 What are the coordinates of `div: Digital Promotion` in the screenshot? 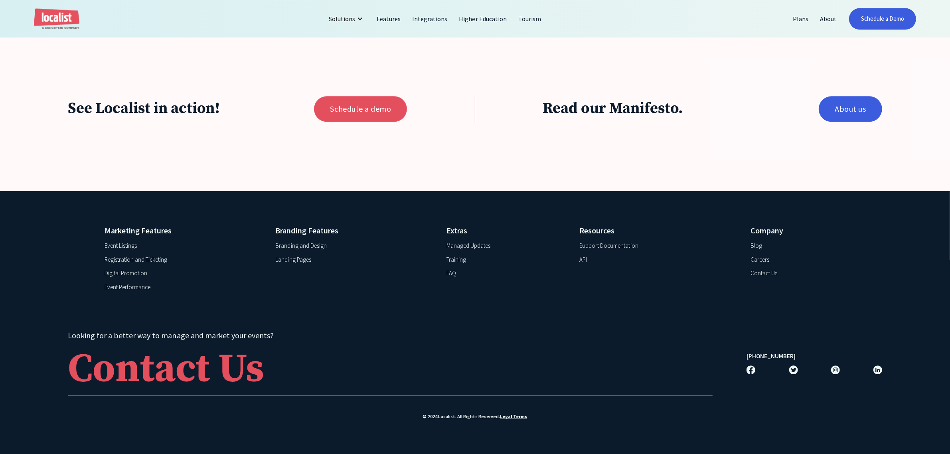 It's located at (126, 273).